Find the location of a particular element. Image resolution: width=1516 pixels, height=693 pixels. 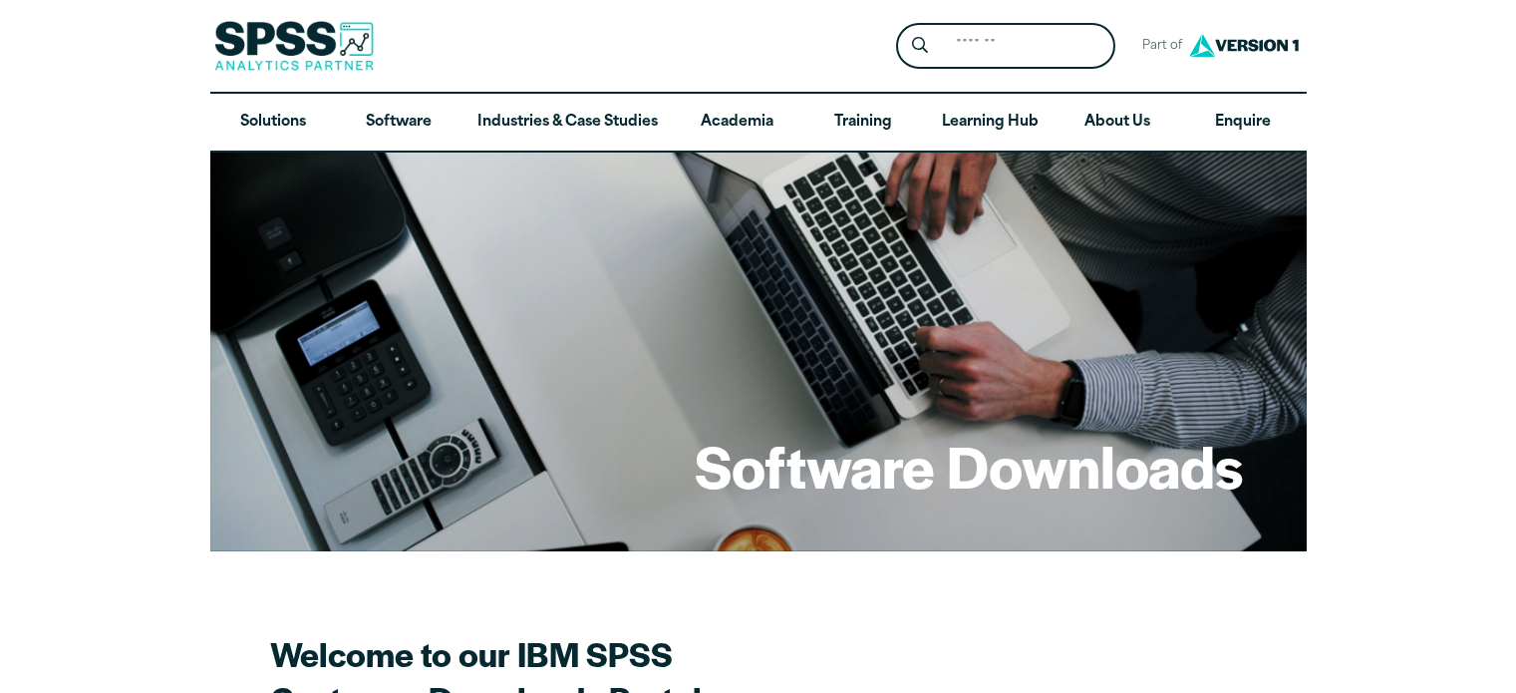

h1: Software Downloads is located at coordinates (969, 466).